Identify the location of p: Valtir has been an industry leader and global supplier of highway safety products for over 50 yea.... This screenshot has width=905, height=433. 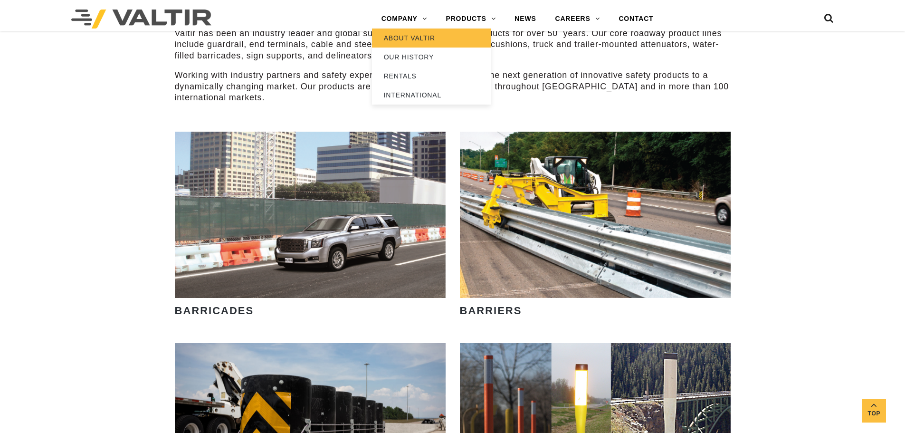
(453, 45).